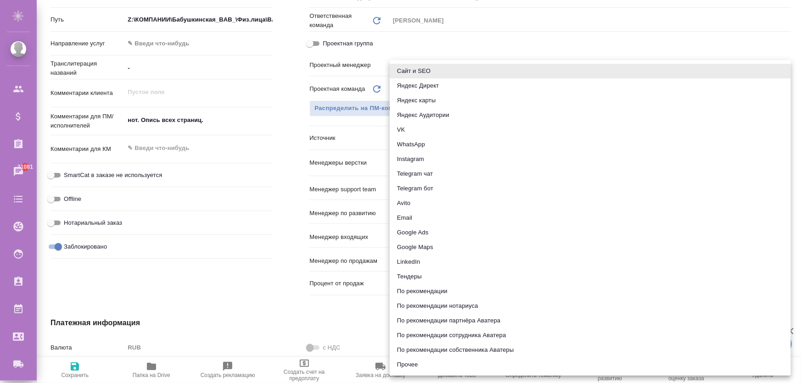 This screenshot has width=801, height=383. What do you see at coordinates (590, 203) in the screenshot?
I see `li: Avito` at bounding box center [590, 203].